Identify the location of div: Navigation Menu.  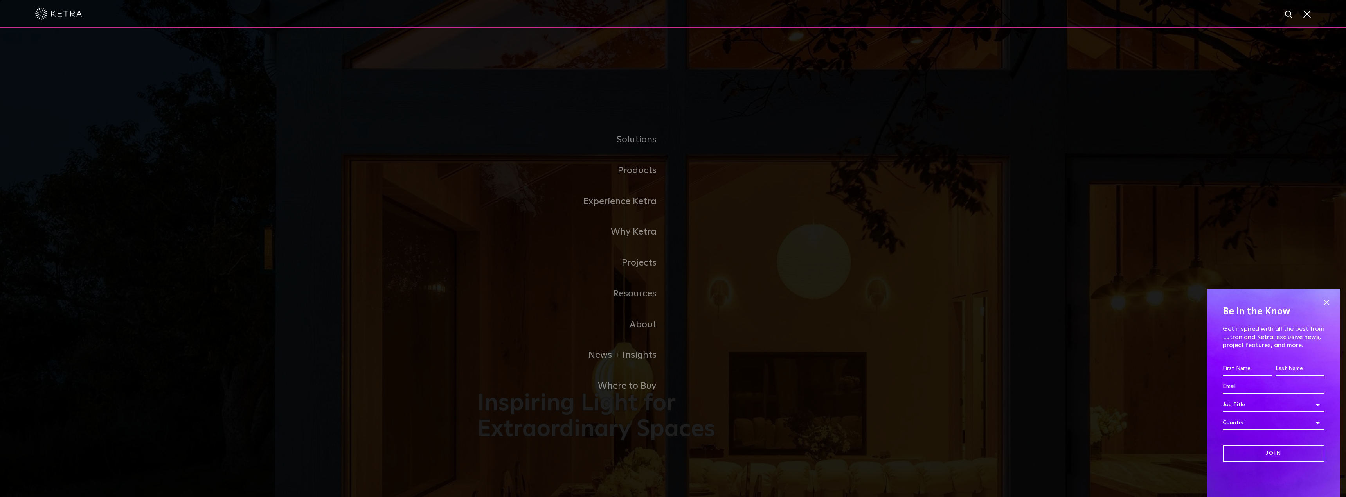
(673, 263).